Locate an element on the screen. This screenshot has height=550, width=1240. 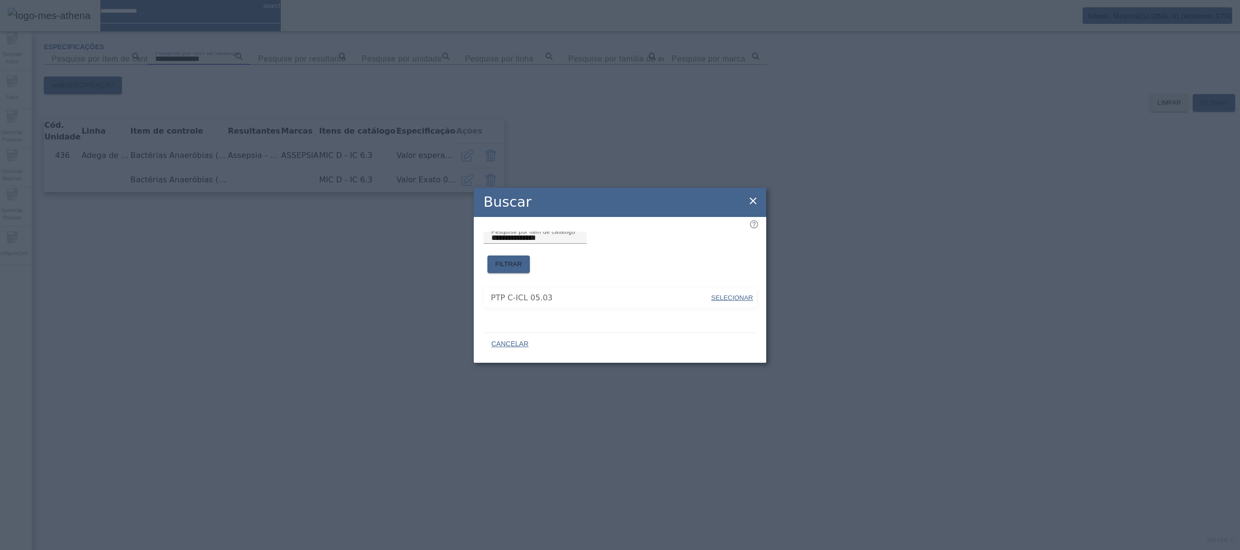
span: SELECIONAR is located at coordinates (732, 297).